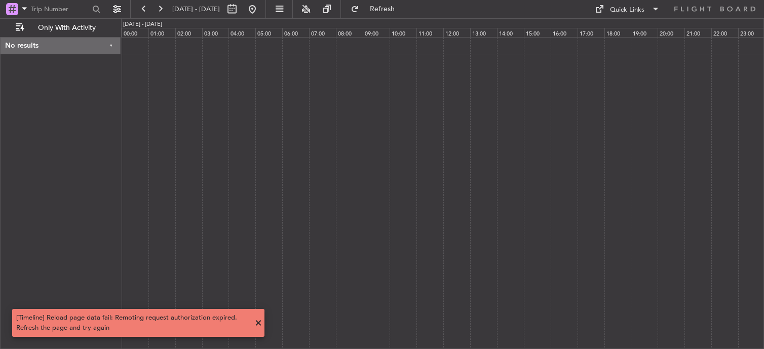  What do you see at coordinates (295, 32) in the screenshot?
I see `div: 06:00` at bounding box center [295, 32].